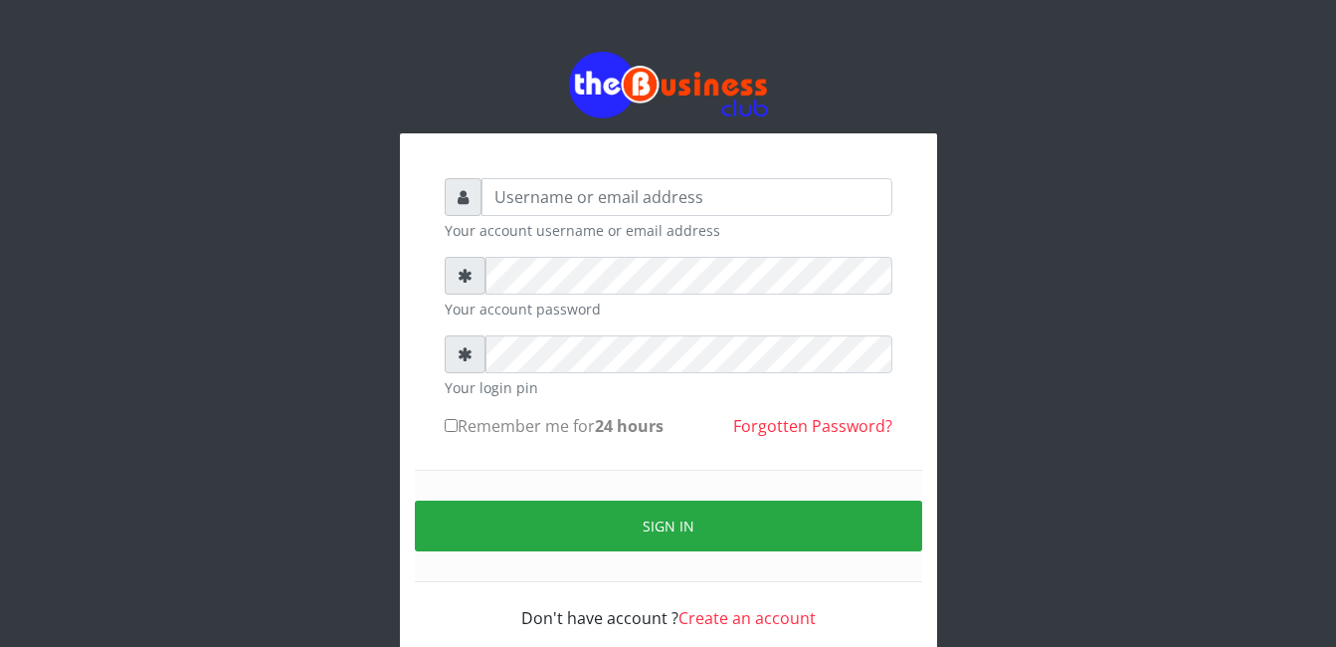 This screenshot has width=1336, height=647. What do you see at coordinates (554, 426) in the screenshot?
I see `label: Remember me for` at bounding box center [554, 426].